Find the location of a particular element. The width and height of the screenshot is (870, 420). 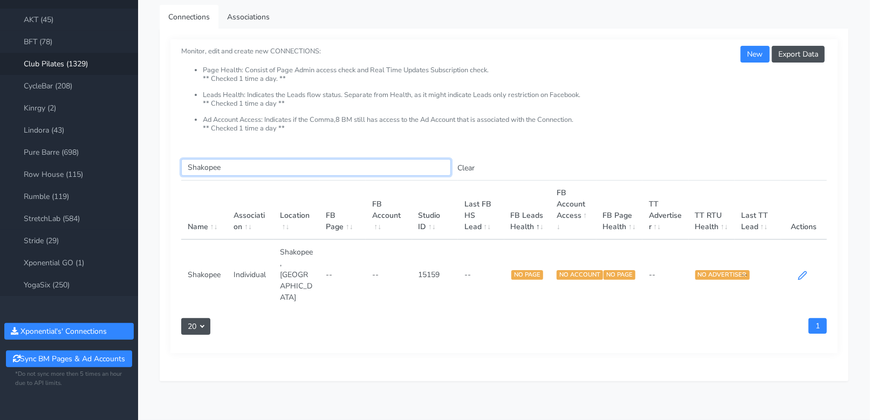

th: FB Page is located at coordinates (343, 210).